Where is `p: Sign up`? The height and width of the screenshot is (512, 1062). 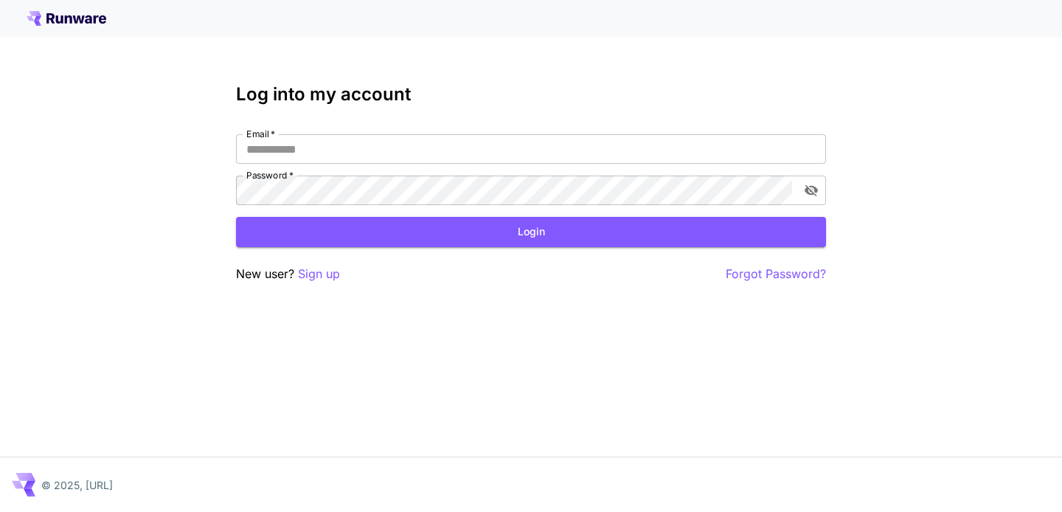 p: Sign up is located at coordinates (319, 274).